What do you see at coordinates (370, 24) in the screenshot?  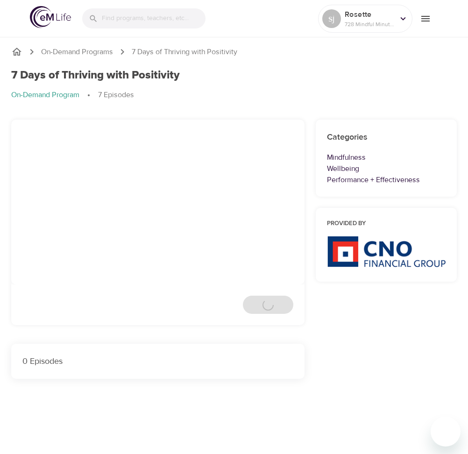 I see `p: 728 Mindful Minutes` at bounding box center [370, 24].